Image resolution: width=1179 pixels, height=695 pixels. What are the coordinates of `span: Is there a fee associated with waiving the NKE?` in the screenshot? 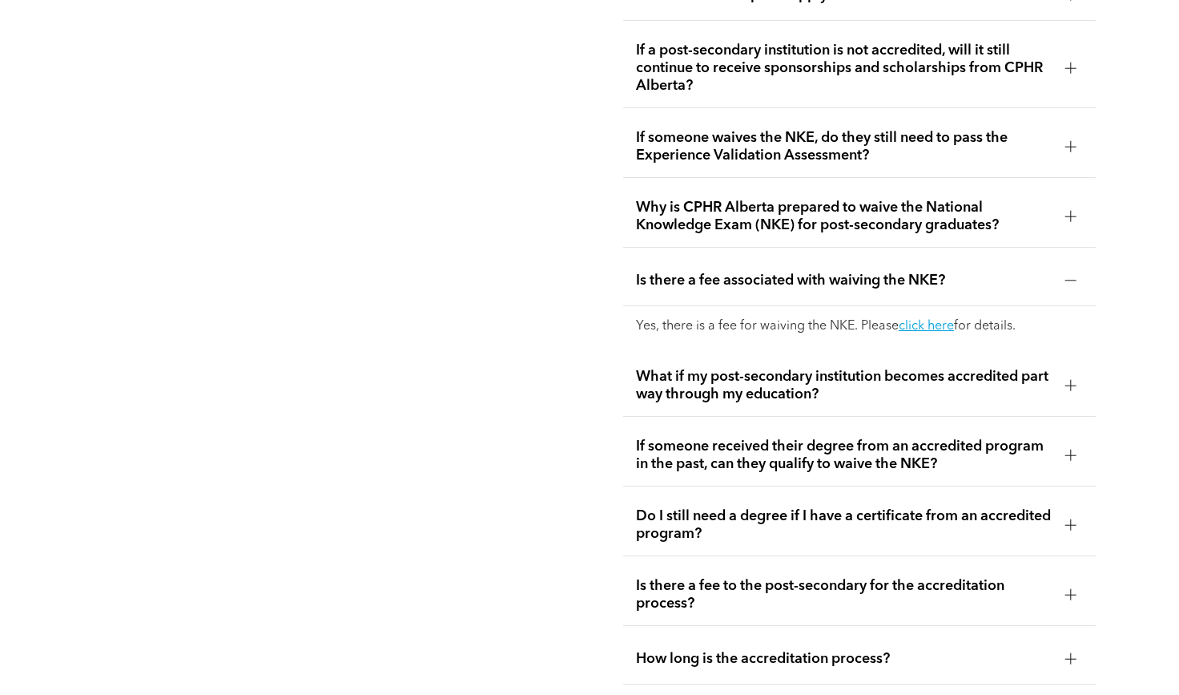 It's located at (844, 280).